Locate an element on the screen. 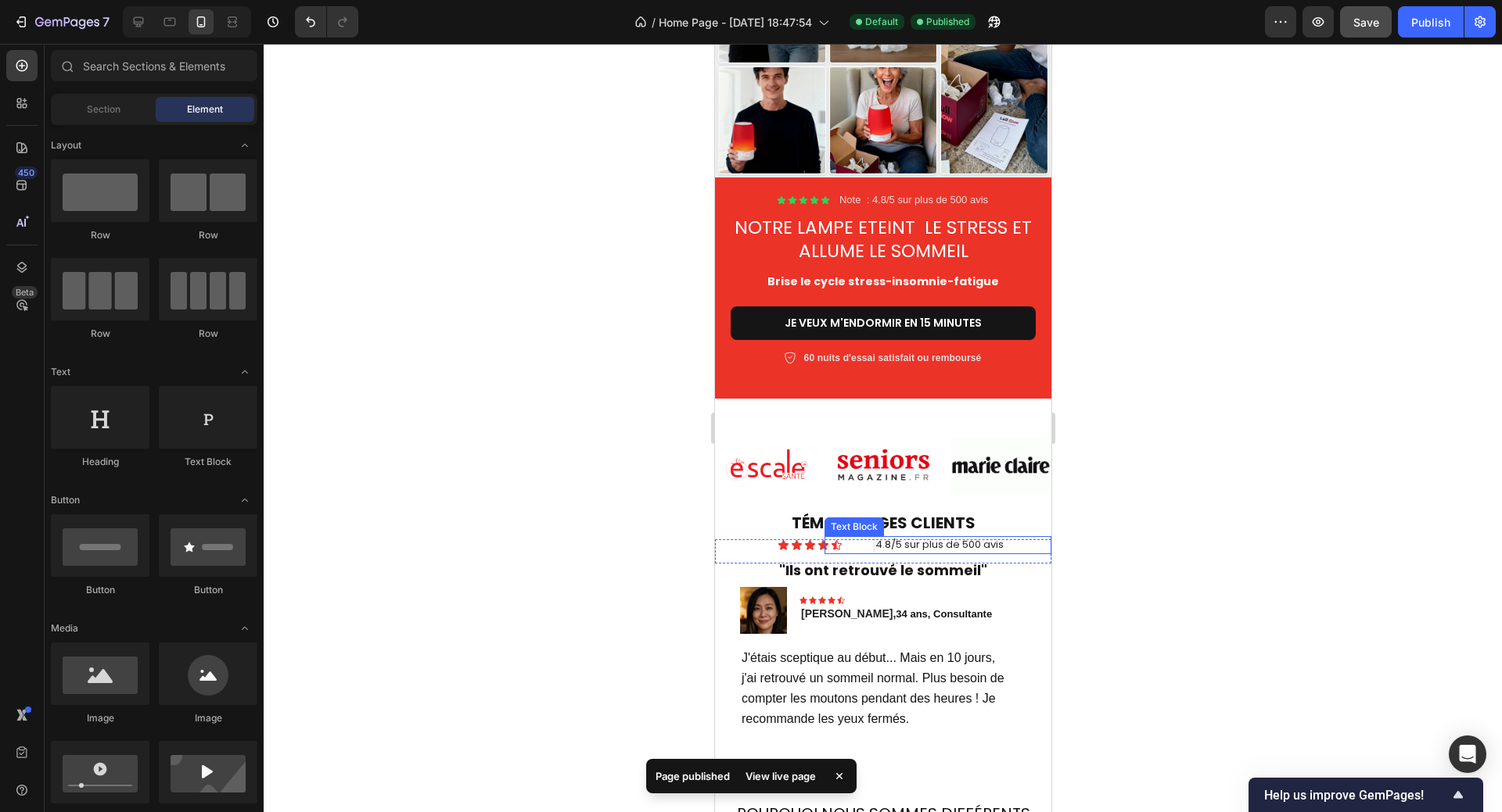  span: Published is located at coordinates (947, 22).